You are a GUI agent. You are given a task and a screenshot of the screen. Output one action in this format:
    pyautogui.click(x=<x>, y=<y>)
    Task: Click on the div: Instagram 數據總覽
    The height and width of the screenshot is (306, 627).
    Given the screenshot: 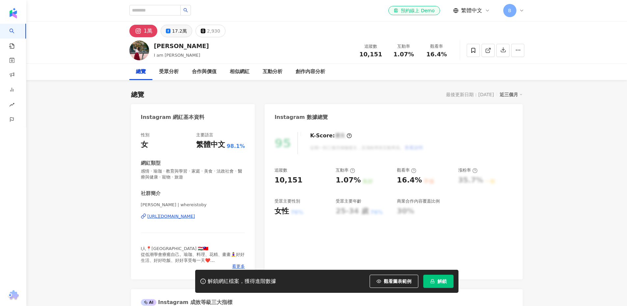 What is the action you would take?
    pyautogui.click(x=301, y=117)
    